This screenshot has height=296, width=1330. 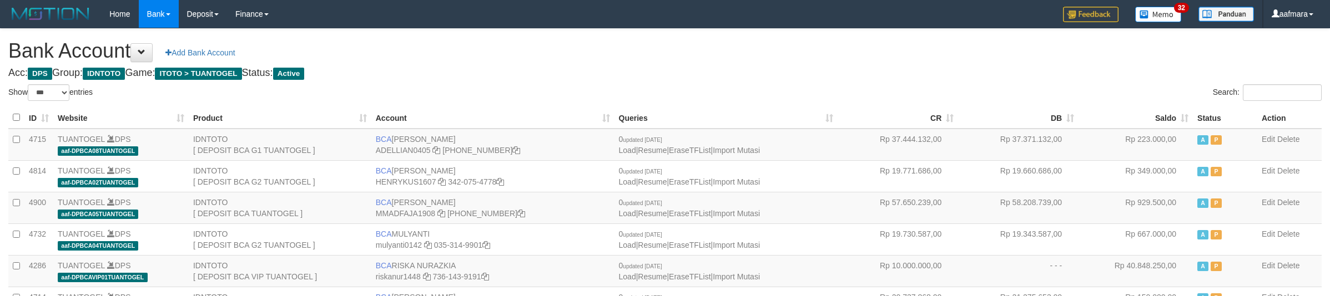 I want to click on a: Copy MMADFAJA1908 to clipboard, so click(x=441, y=214).